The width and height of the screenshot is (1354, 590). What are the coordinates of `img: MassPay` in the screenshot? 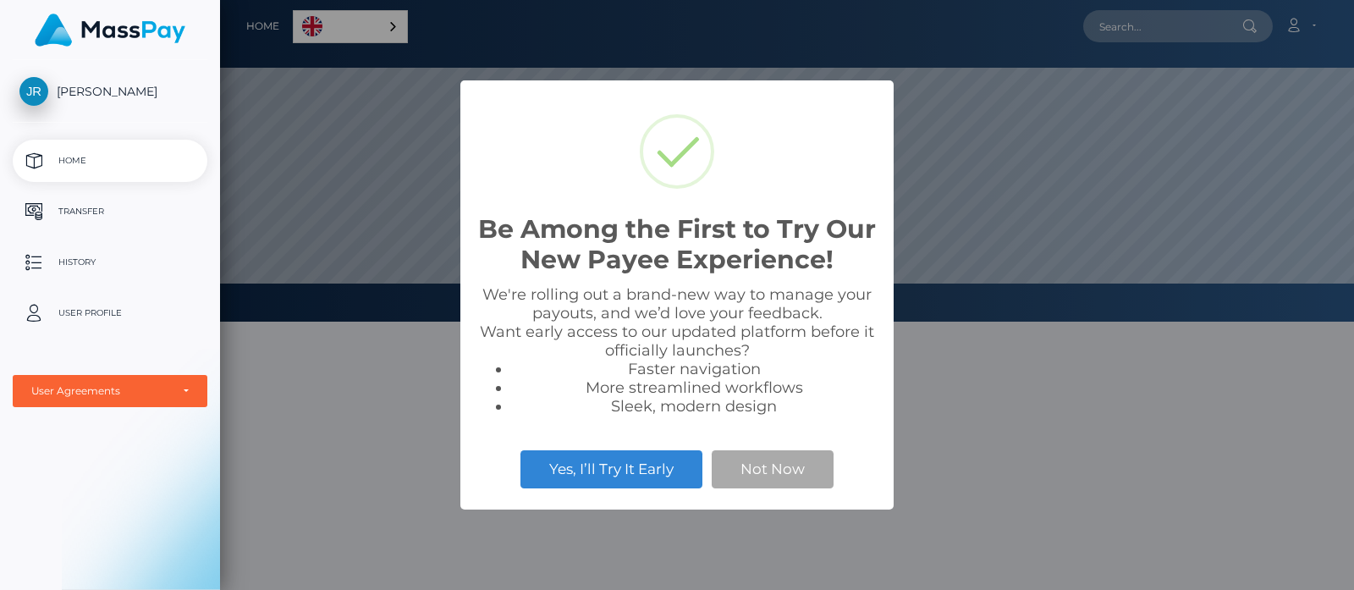 It's located at (110, 30).